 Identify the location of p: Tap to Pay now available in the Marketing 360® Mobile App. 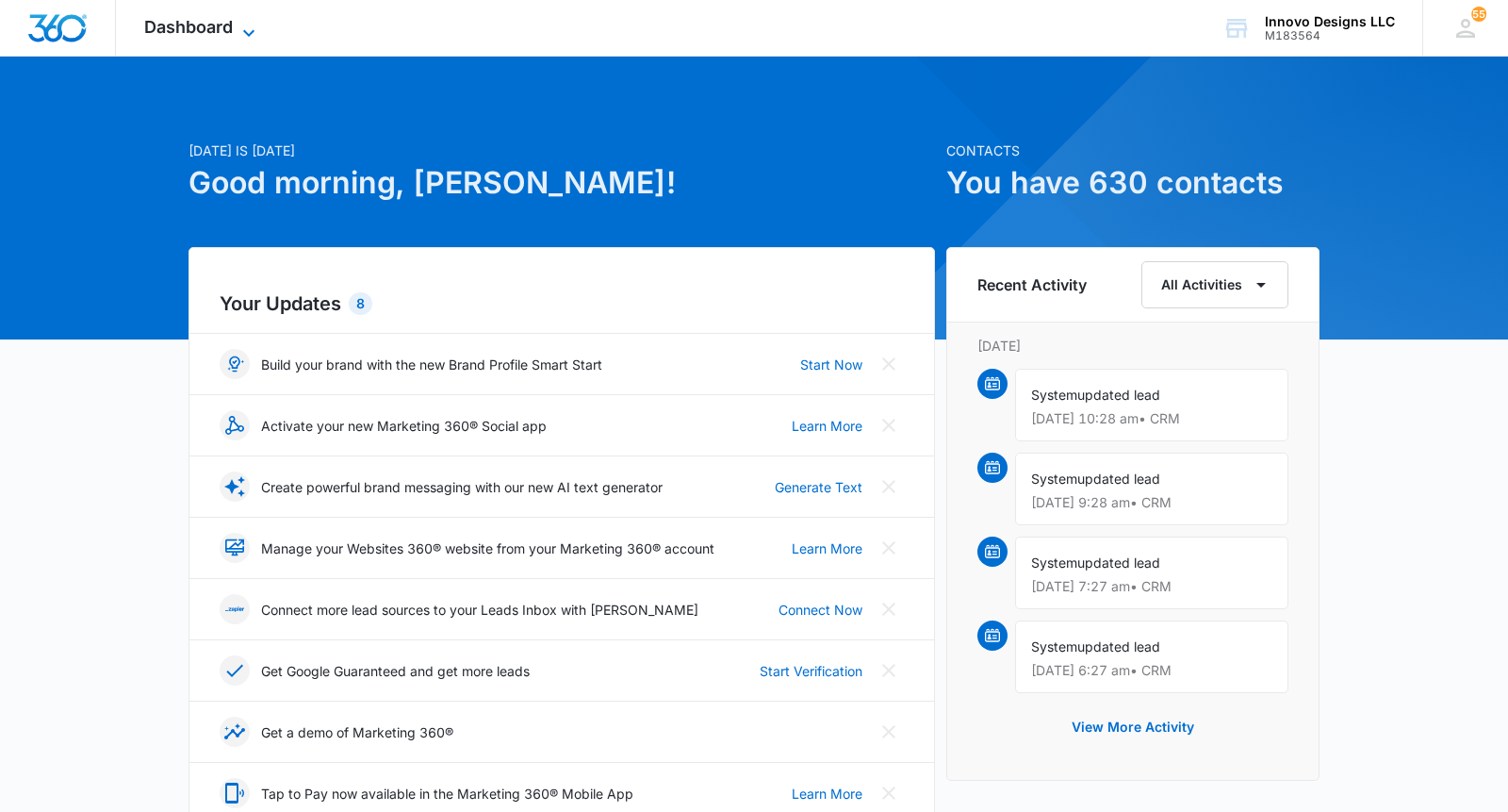
(447, 793).